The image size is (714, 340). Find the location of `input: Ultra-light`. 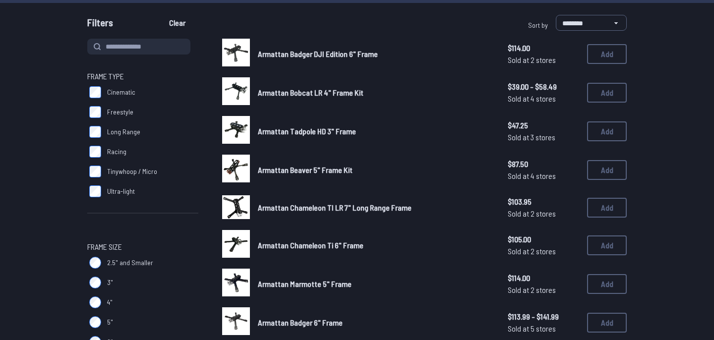

input: Ultra-light is located at coordinates (95, 191).